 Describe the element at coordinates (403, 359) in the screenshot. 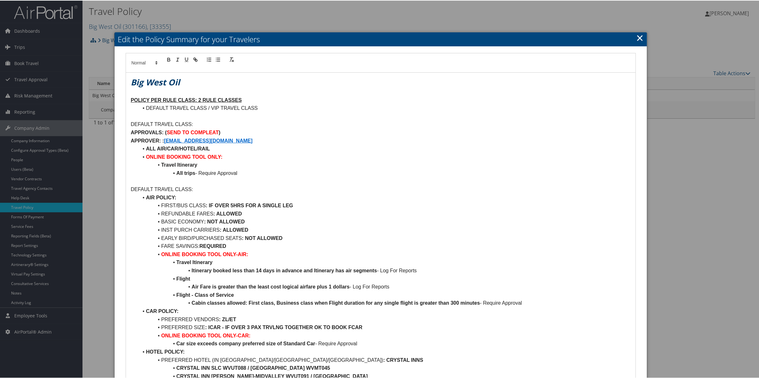

I see `strong: : CRYSTAL INNS` at that location.